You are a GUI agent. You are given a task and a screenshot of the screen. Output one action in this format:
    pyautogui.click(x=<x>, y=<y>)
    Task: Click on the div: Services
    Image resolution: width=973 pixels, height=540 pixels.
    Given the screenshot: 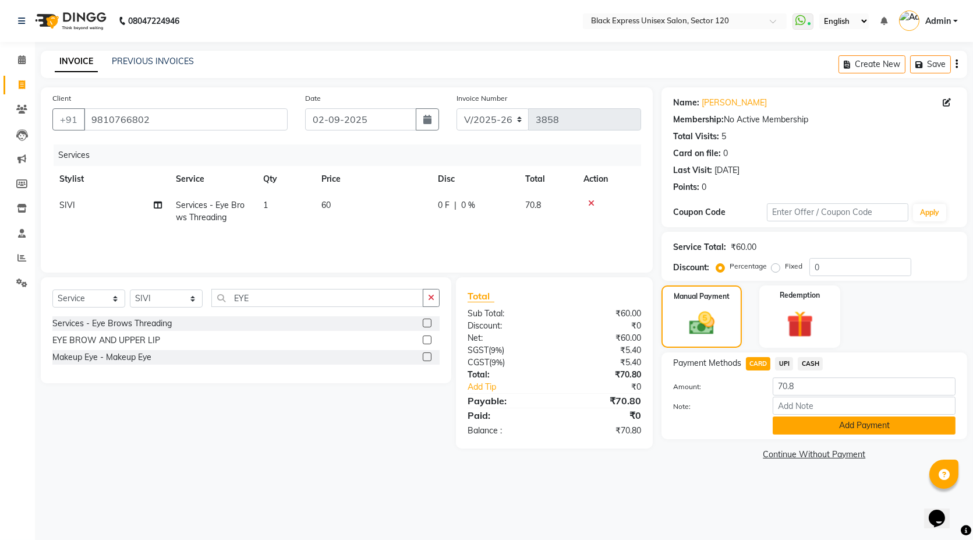 What is the action you would take?
    pyautogui.click(x=352, y=155)
    